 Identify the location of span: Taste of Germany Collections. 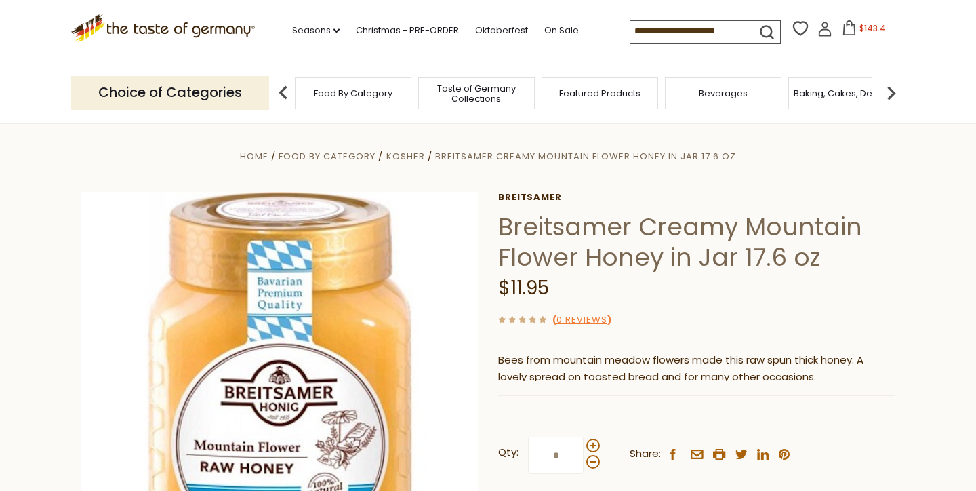
(477, 94).